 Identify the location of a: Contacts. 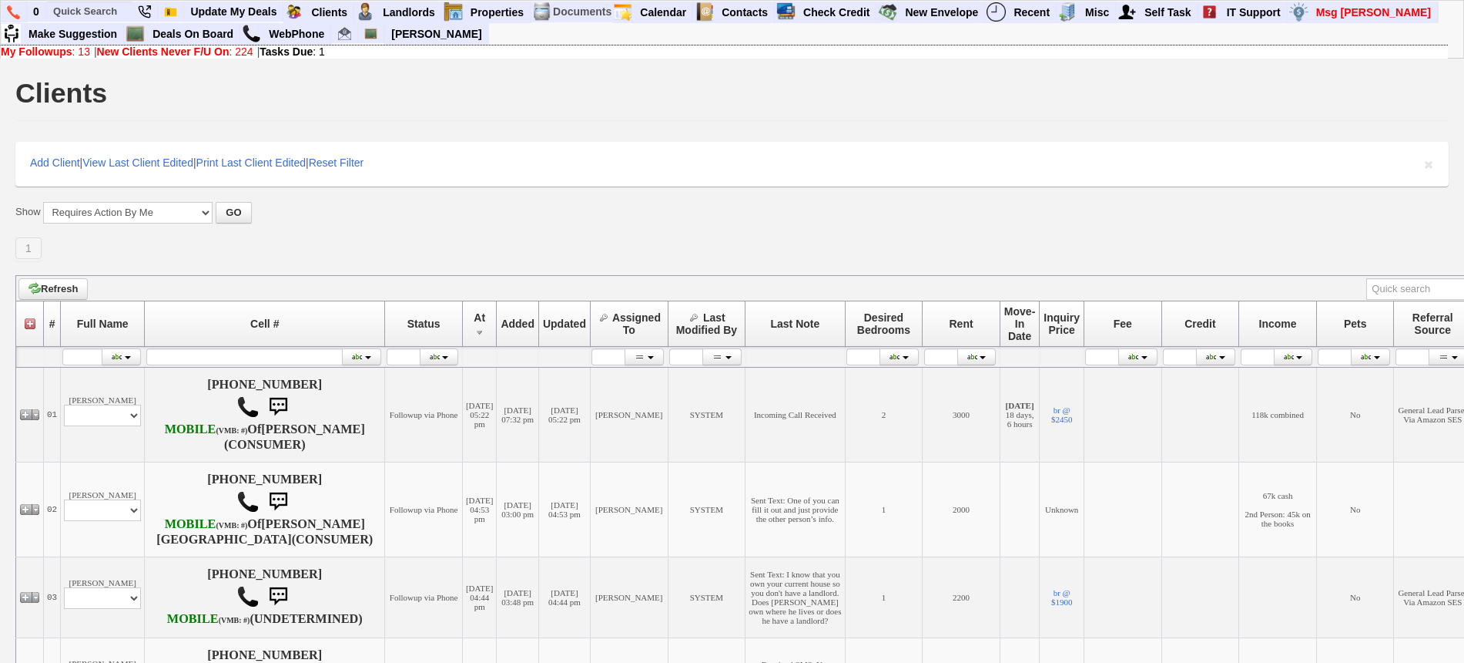
(745, 12).